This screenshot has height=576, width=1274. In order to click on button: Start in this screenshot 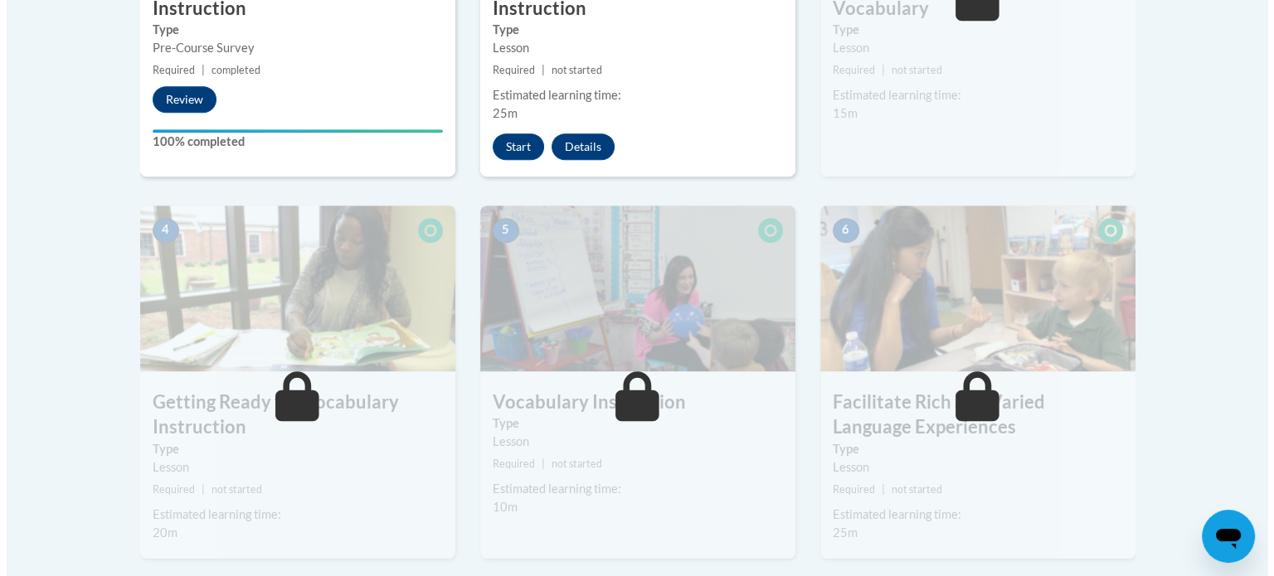, I will do `click(512, 147)`.